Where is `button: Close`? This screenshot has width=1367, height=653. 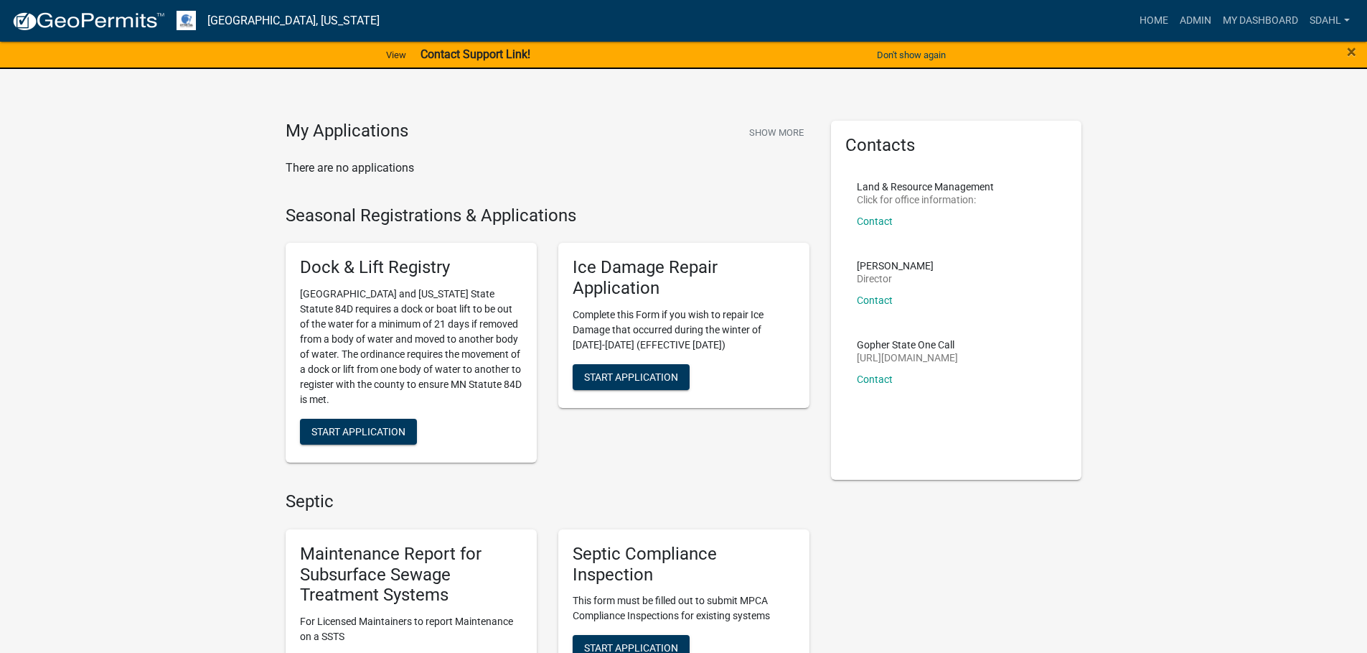 button: Close is located at coordinates (1352, 52).